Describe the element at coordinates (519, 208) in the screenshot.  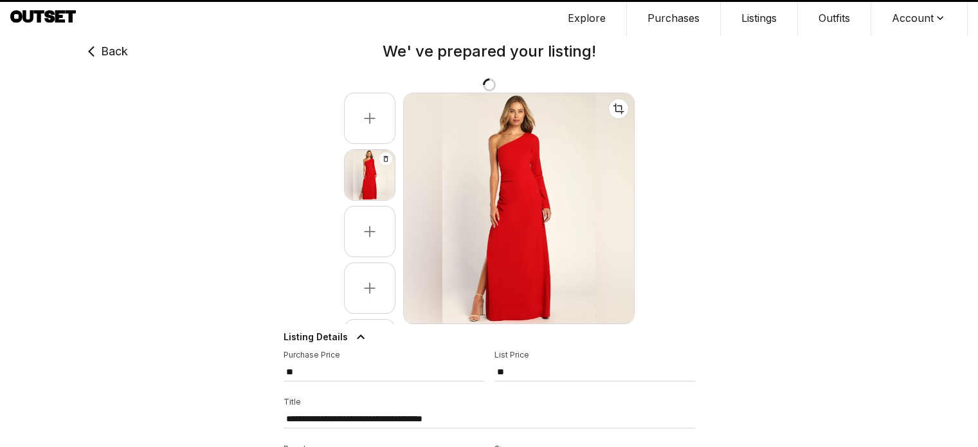
I see `img: Main Product Image` at that location.